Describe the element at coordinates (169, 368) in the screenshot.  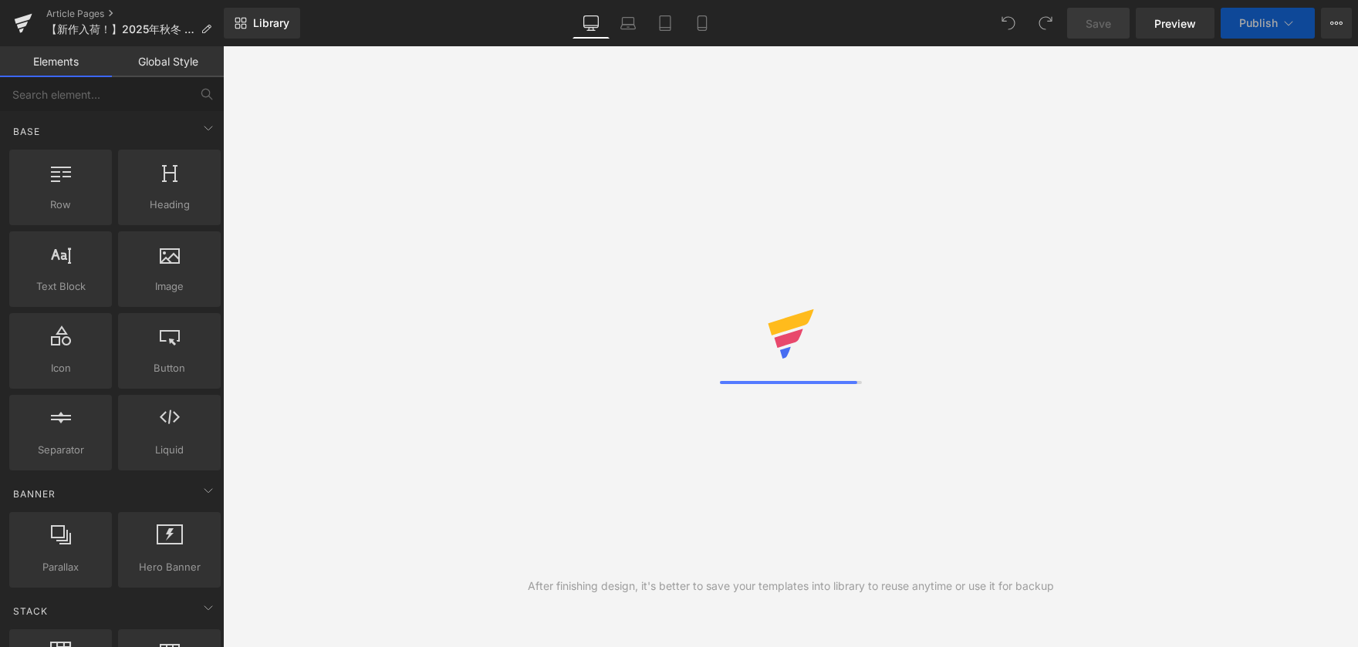
I see `span: Button` at that location.